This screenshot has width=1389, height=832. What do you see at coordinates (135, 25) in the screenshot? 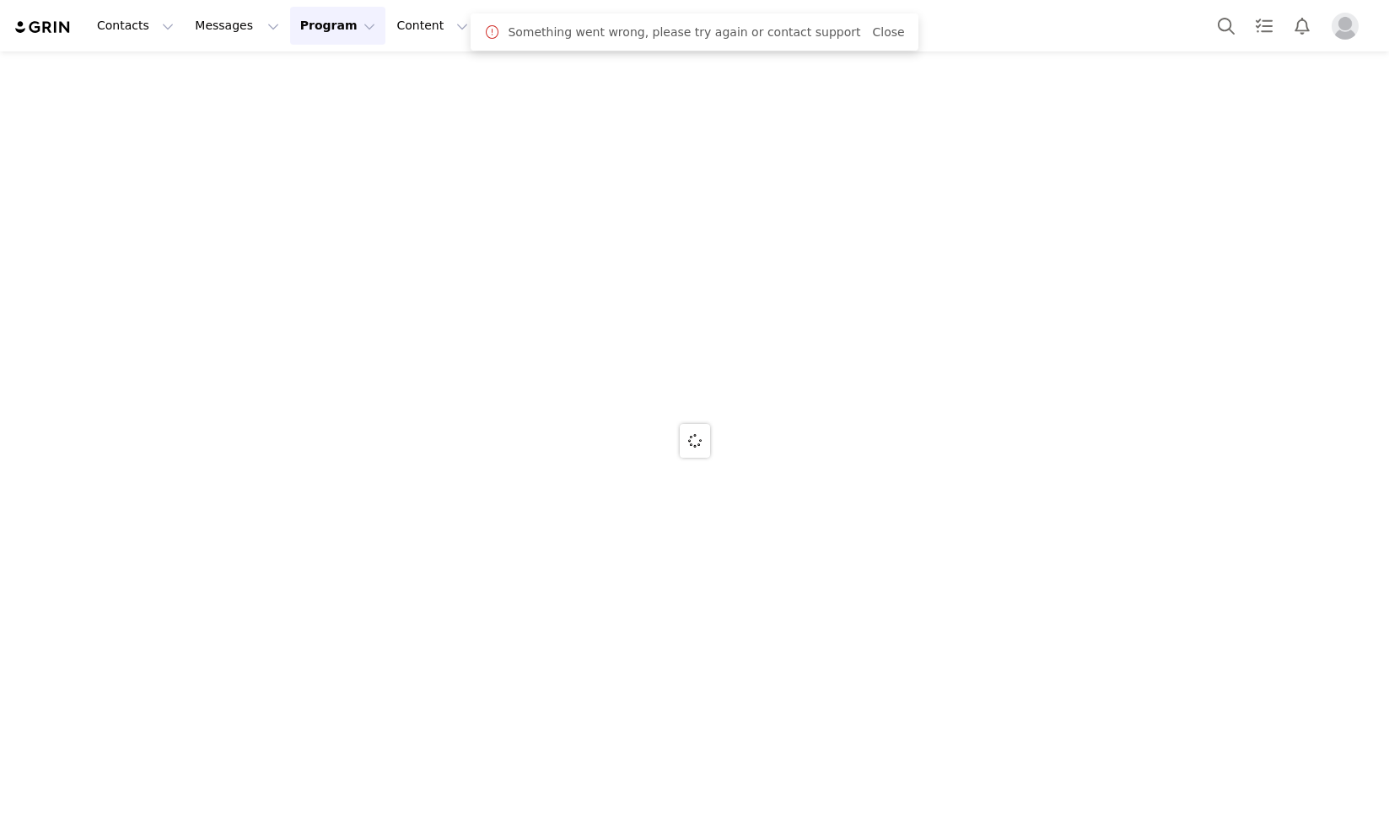
I see `button: Contacts` at bounding box center [135, 25].